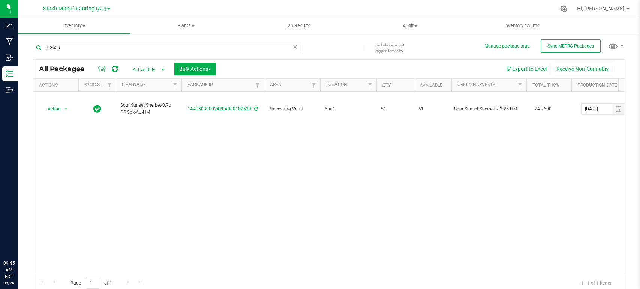 This screenshot has width=640, height=289. What do you see at coordinates (526, 69) in the screenshot?
I see `button: Export to Excel` at bounding box center [526, 69].